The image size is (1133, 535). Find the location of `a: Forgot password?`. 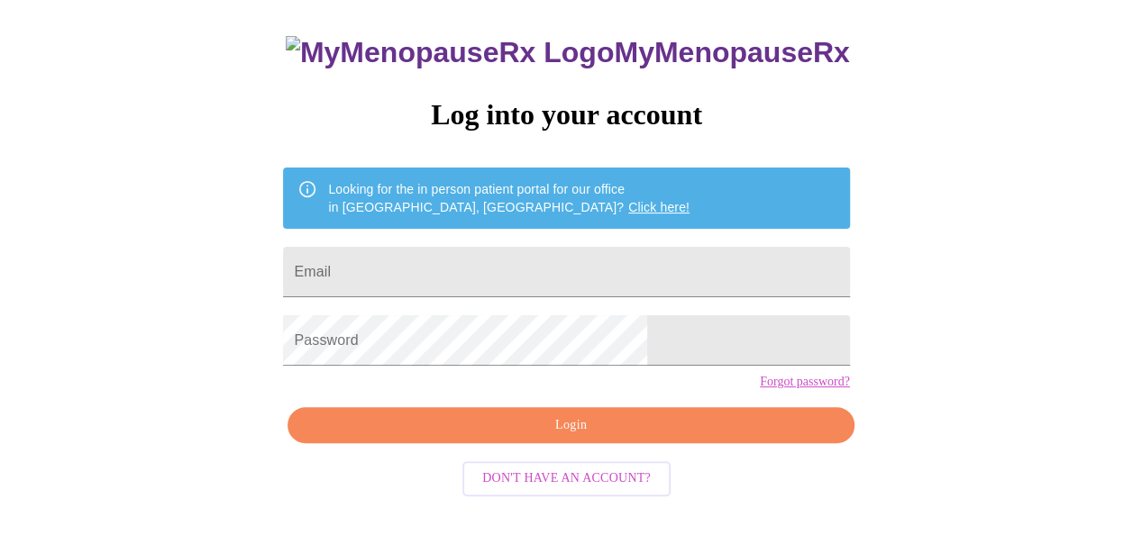

a: Forgot password? is located at coordinates (805, 382).